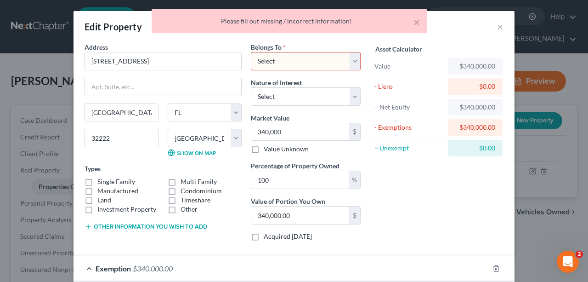  What do you see at coordinates (270, 118) in the screenshot?
I see `label: Market Value` at bounding box center [270, 118].